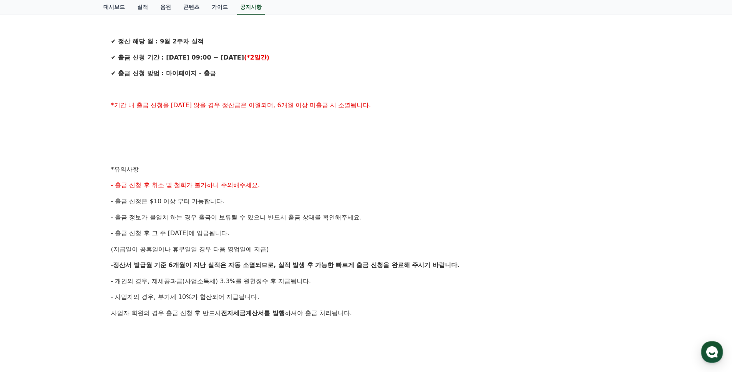  Describe the element at coordinates (211, 281) in the screenshot. I see `span: - 개인의 경우, 제세공과금(사업소득세) 3.3%를 원천징수 후 지급됩니다.` at that location.